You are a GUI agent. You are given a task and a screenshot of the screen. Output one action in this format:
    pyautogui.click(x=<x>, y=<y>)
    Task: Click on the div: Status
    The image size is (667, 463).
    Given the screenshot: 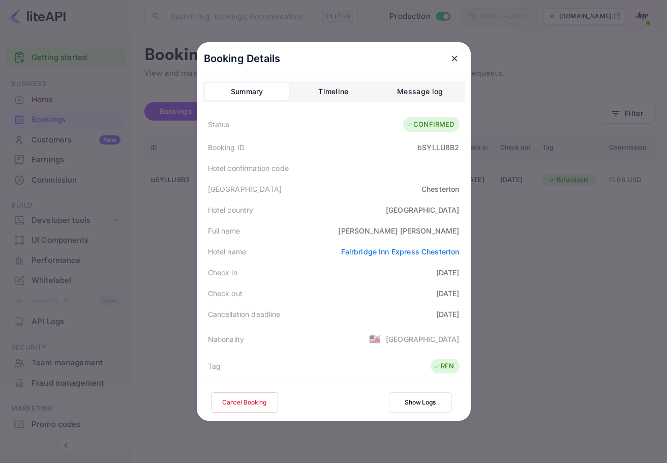 What is the action you would take?
    pyautogui.click(x=219, y=124)
    